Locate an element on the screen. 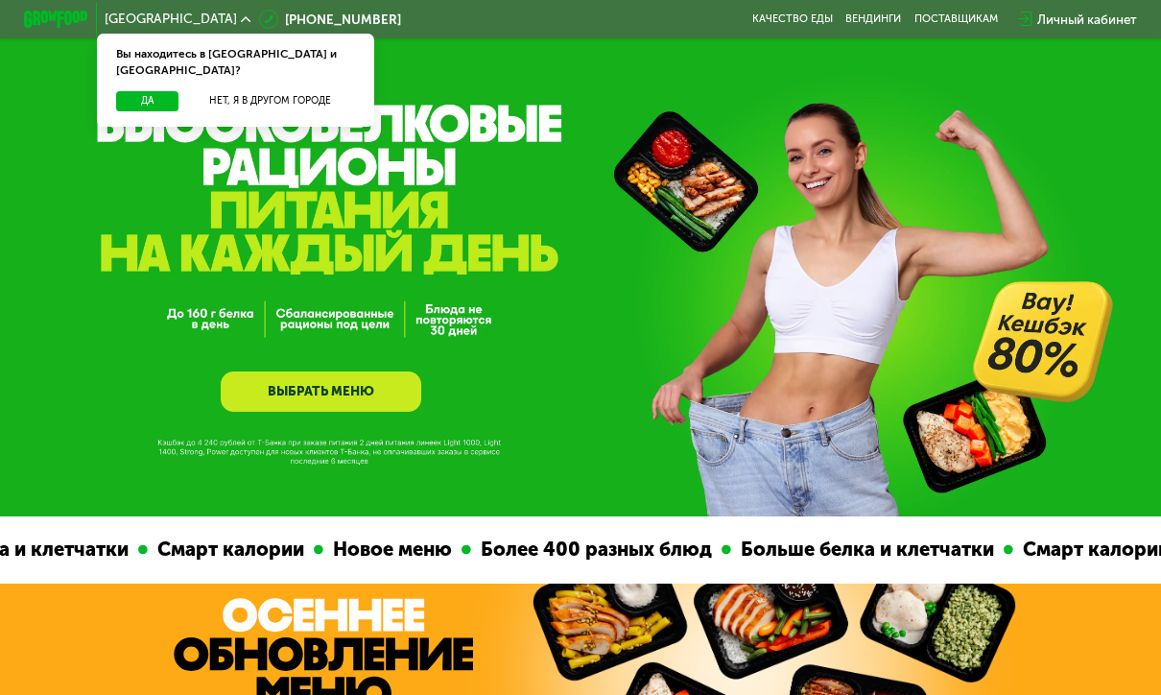 Image resolution: width=1161 pixels, height=695 pixels. div: Смарт калории is located at coordinates (230, 549).